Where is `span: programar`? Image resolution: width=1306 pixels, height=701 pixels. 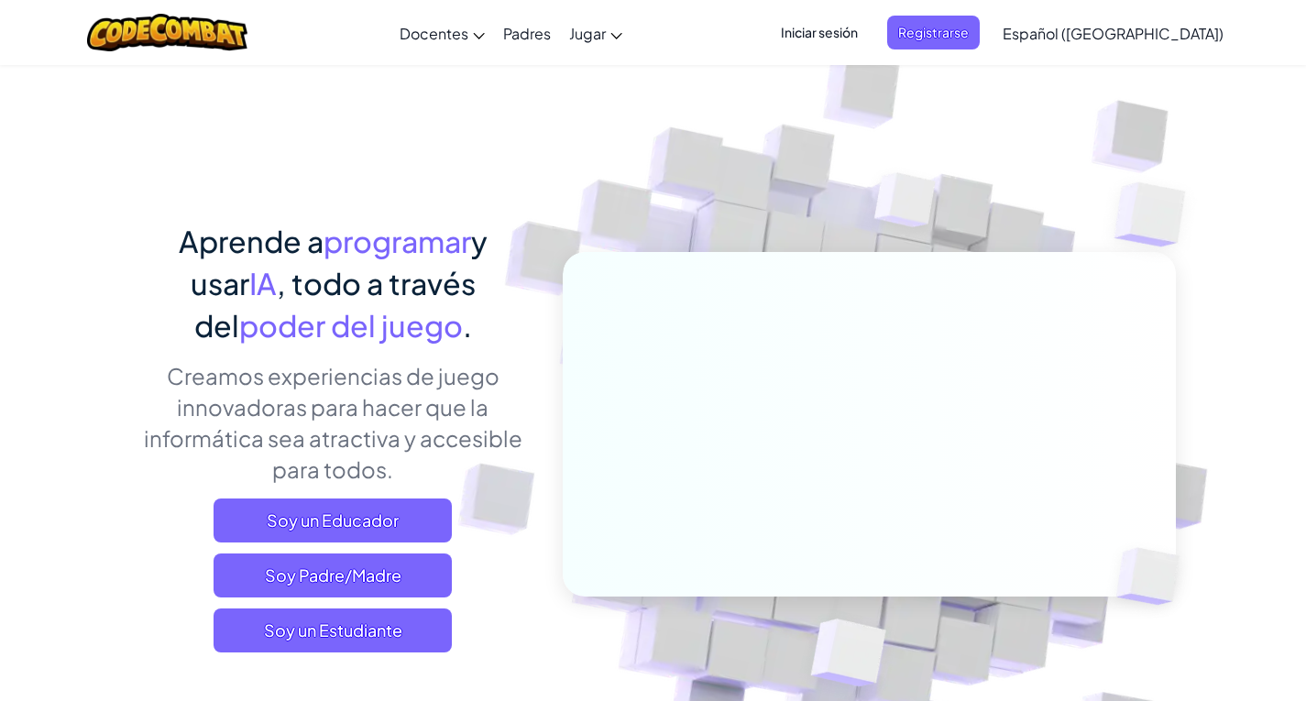 span: programar is located at coordinates (397, 241).